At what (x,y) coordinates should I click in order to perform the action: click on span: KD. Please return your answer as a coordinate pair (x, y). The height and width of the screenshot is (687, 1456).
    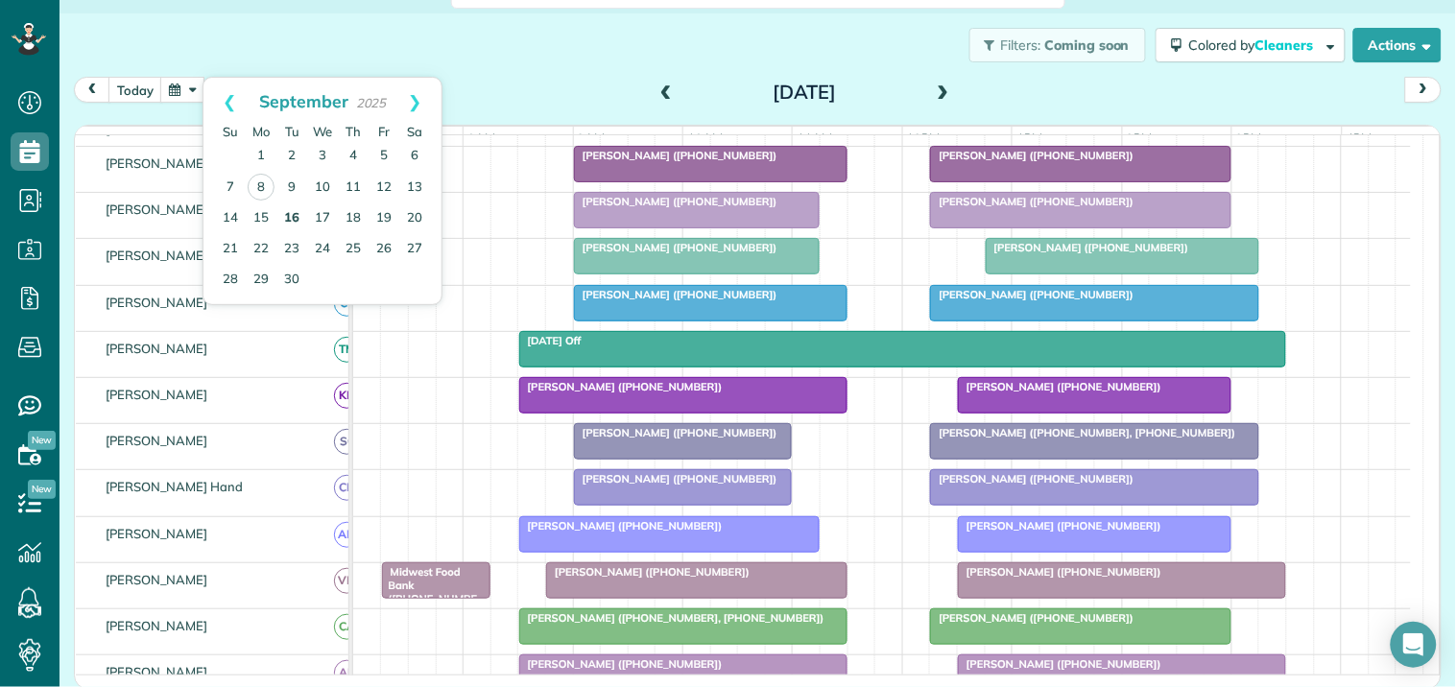
    Looking at the image, I should click on (347, 395).